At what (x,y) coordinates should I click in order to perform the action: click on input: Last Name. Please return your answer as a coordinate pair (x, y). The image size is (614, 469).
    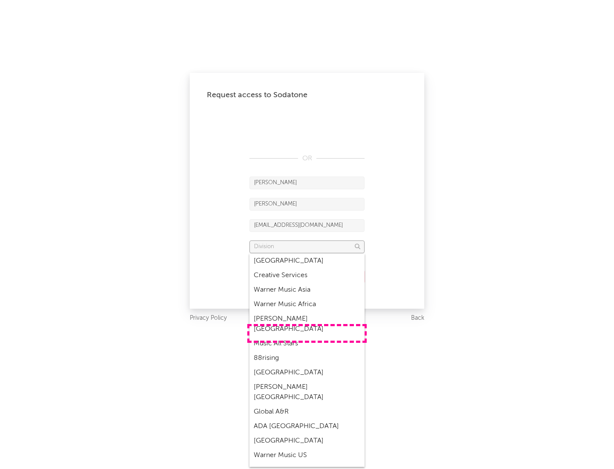
    Looking at the image, I should click on (307, 204).